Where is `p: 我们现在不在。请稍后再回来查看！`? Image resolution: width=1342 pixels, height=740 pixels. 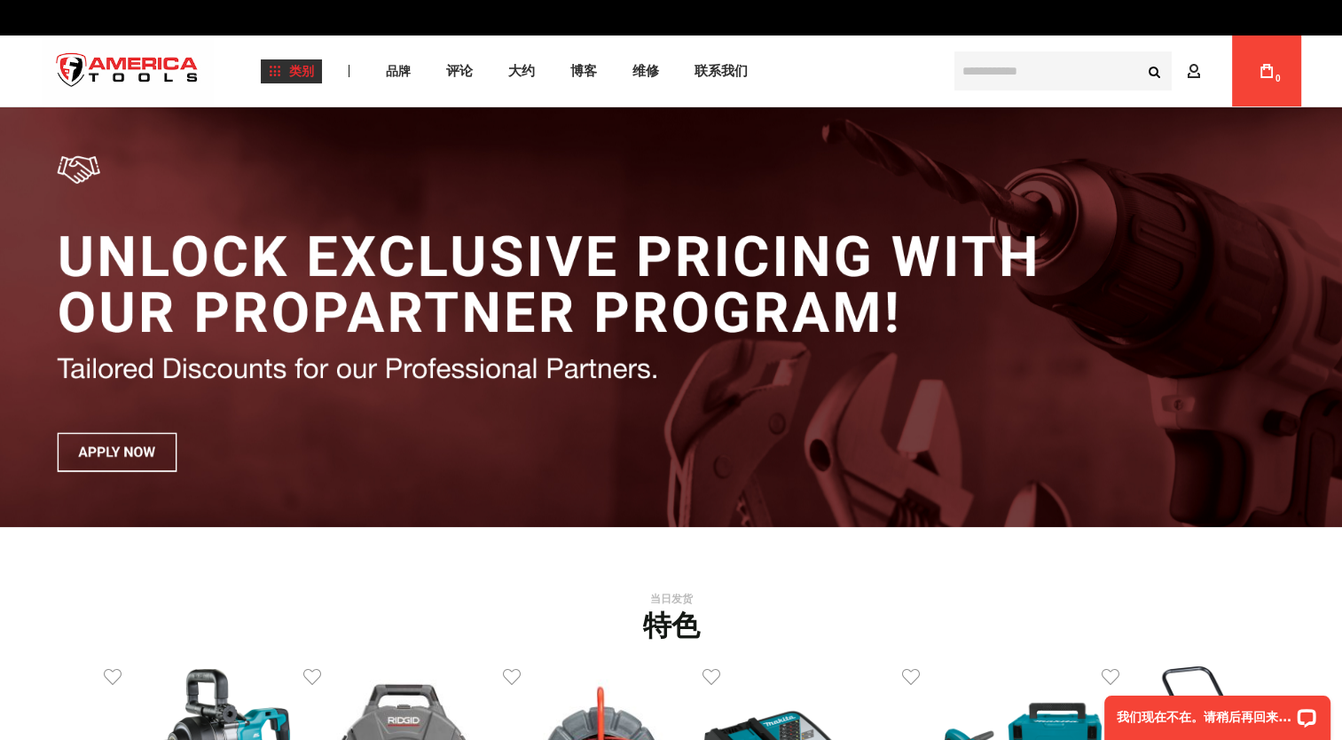 p: 我们现在不在。请稍后再回来查看！ is located at coordinates (113, 34).